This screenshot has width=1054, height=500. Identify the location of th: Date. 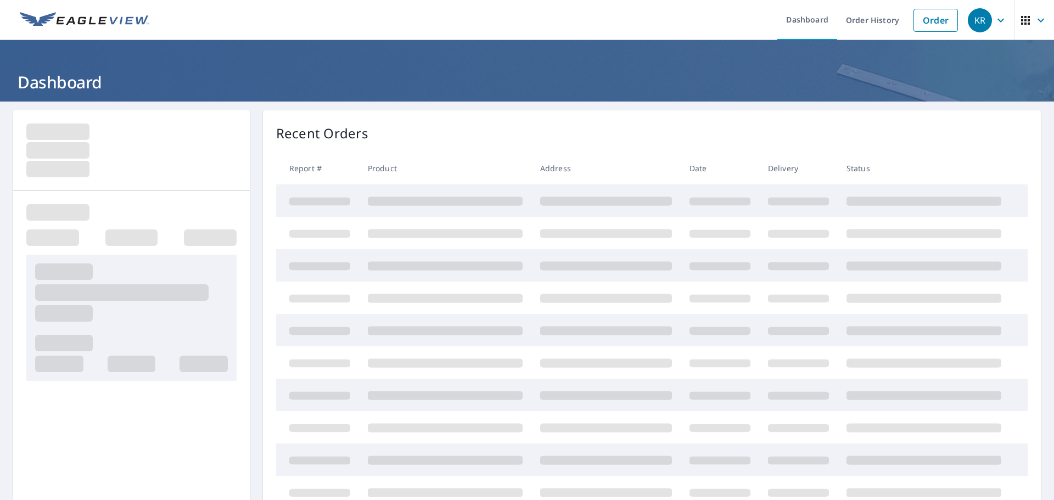
(720, 168).